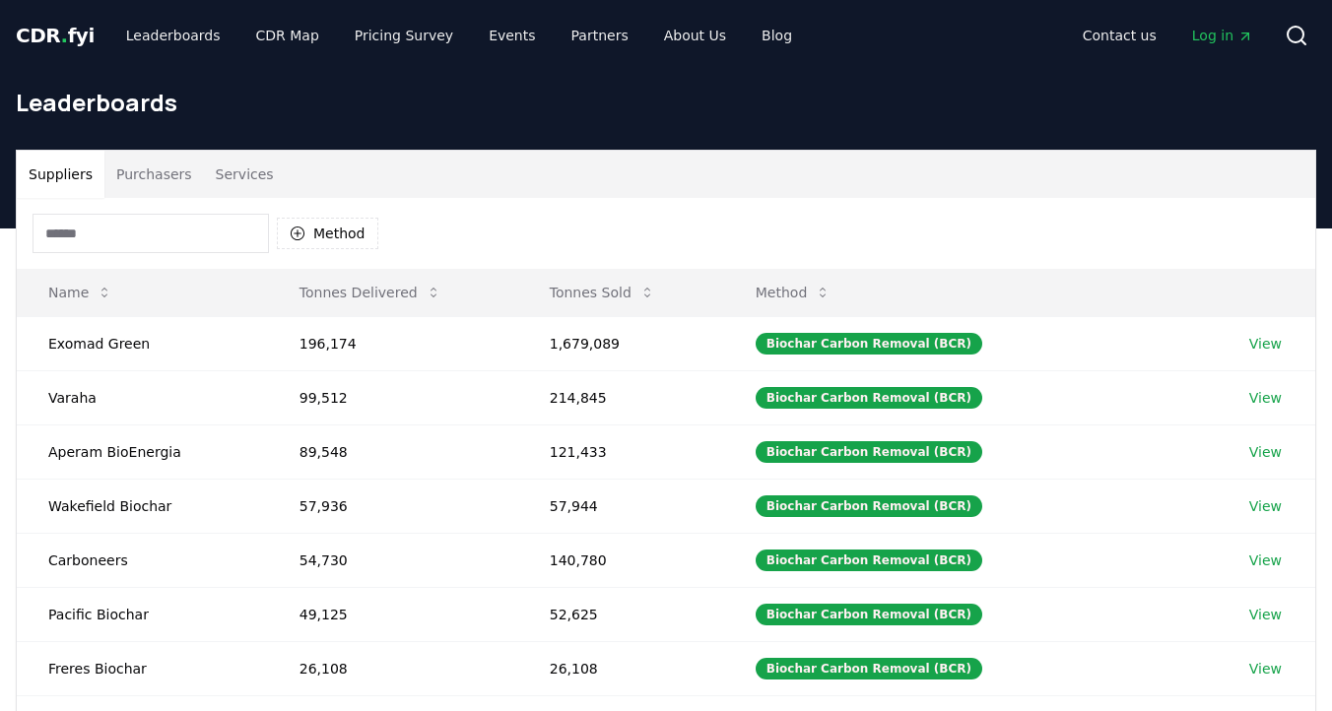  What do you see at coordinates (666, 102) in the screenshot?
I see `h1: Leaderboards` at bounding box center [666, 102].